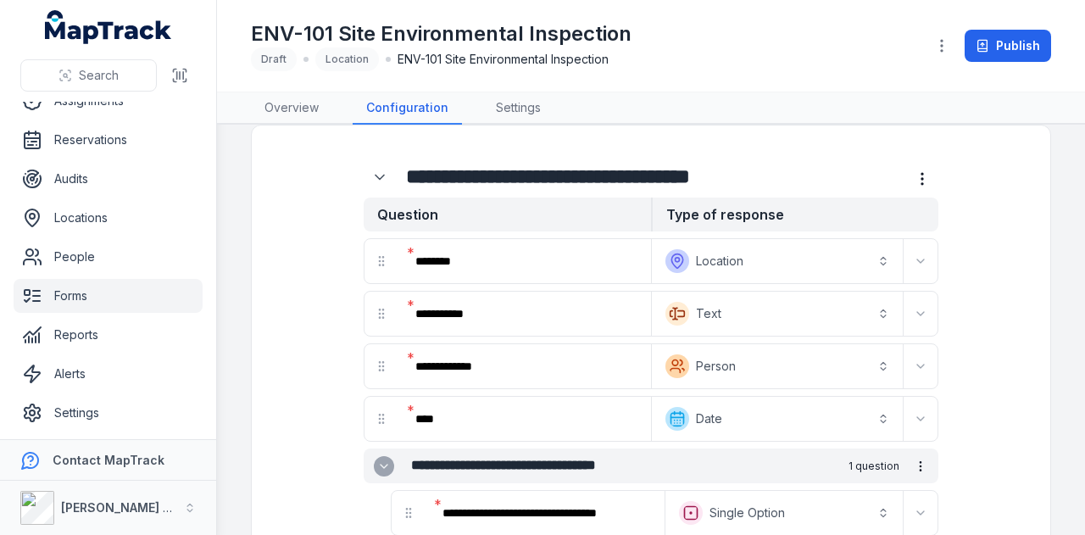  What do you see at coordinates (108, 459) in the screenshot?
I see `strong: Contact MapTrack` at bounding box center [108, 459].